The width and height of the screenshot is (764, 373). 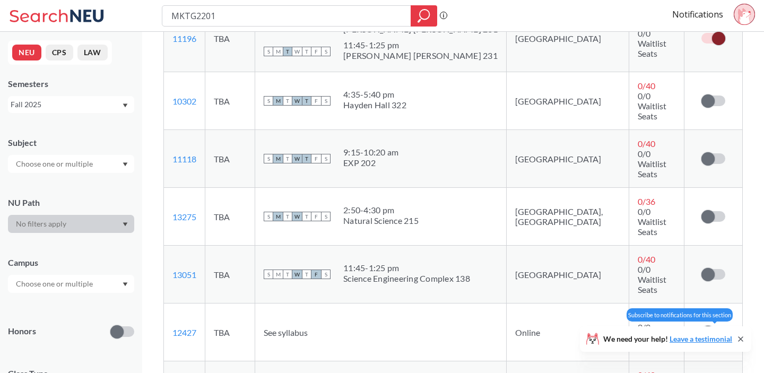 I want to click on span: 0 / 36, so click(x=646, y=201).